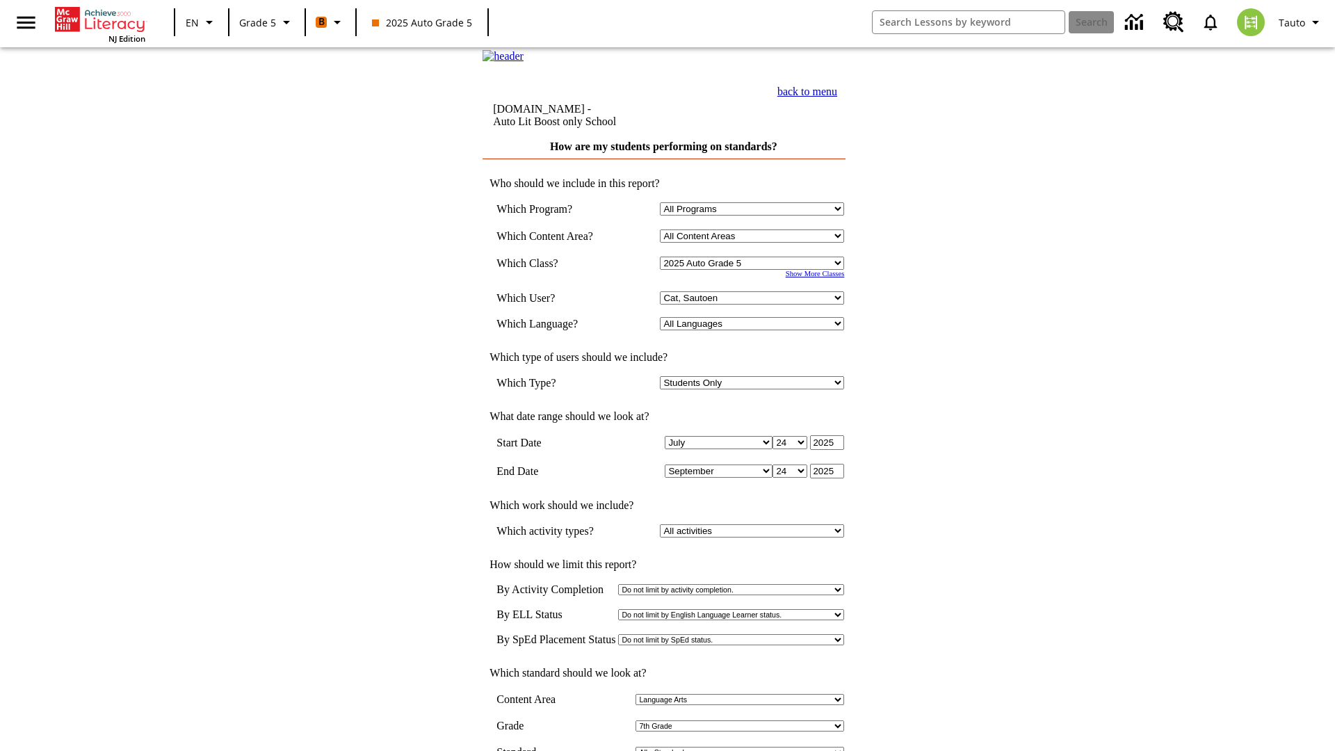 The width and height of the screenshot is (1335, 751). What do you see at coordinates (555, 263) in the screenshot?
I see `td: Which Class?` at bounding box center [555, 263].